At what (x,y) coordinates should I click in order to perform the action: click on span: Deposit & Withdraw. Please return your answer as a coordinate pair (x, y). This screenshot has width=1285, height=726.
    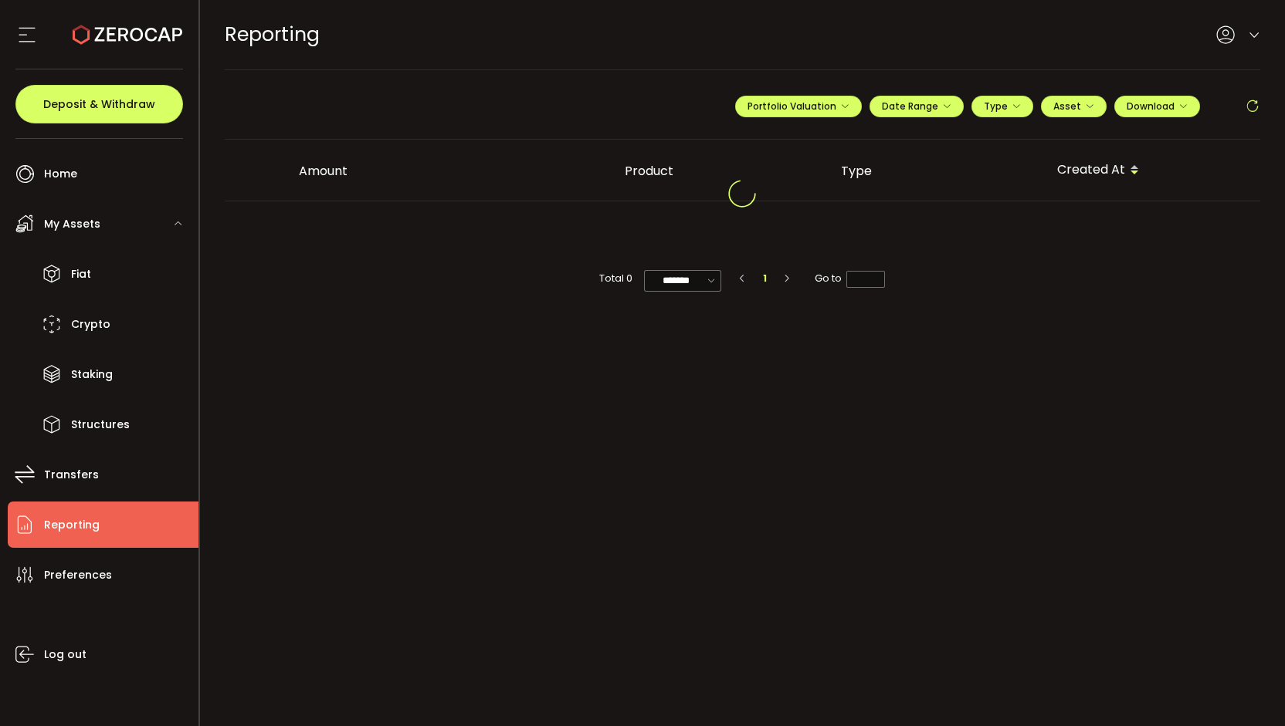
    Looking at the image, I should click on (99, 104).